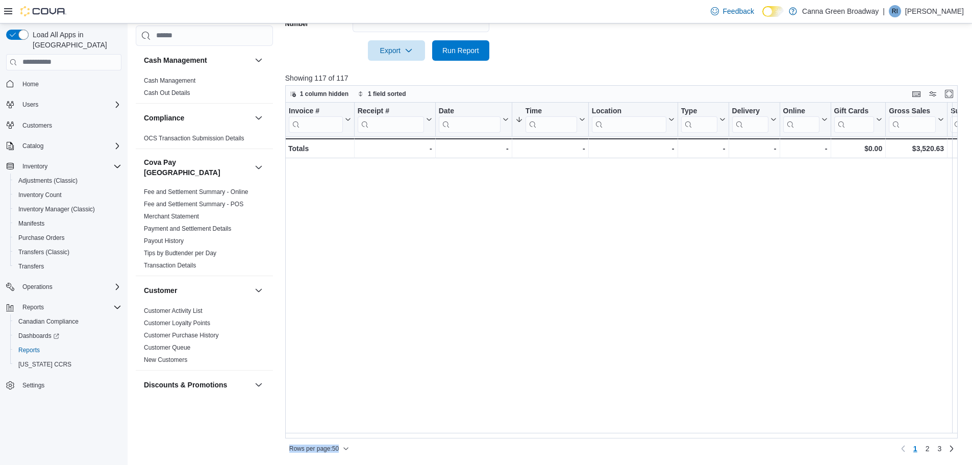 Image resolution: width=972 pixels, height=465 pixels. Describe the element at coordinates (70, 105) in the screenshot. I see `span: Users` at that location.